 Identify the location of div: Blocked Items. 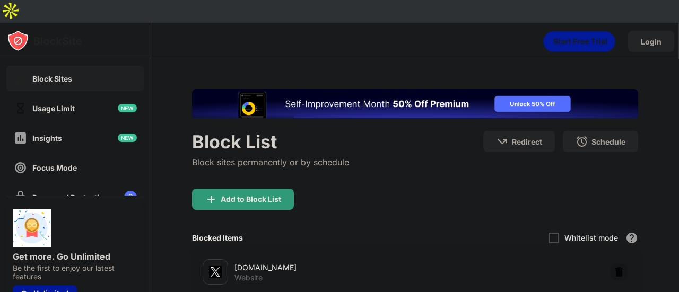
(217, 238).